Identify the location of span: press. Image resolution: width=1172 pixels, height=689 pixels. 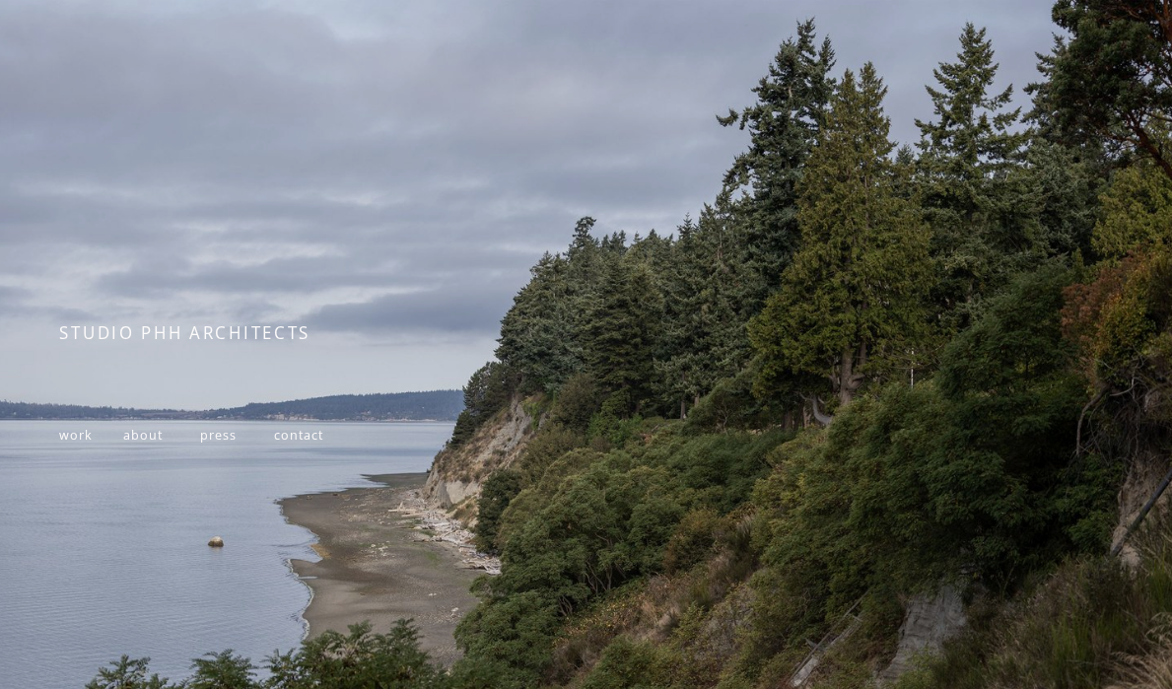
(218, 435).